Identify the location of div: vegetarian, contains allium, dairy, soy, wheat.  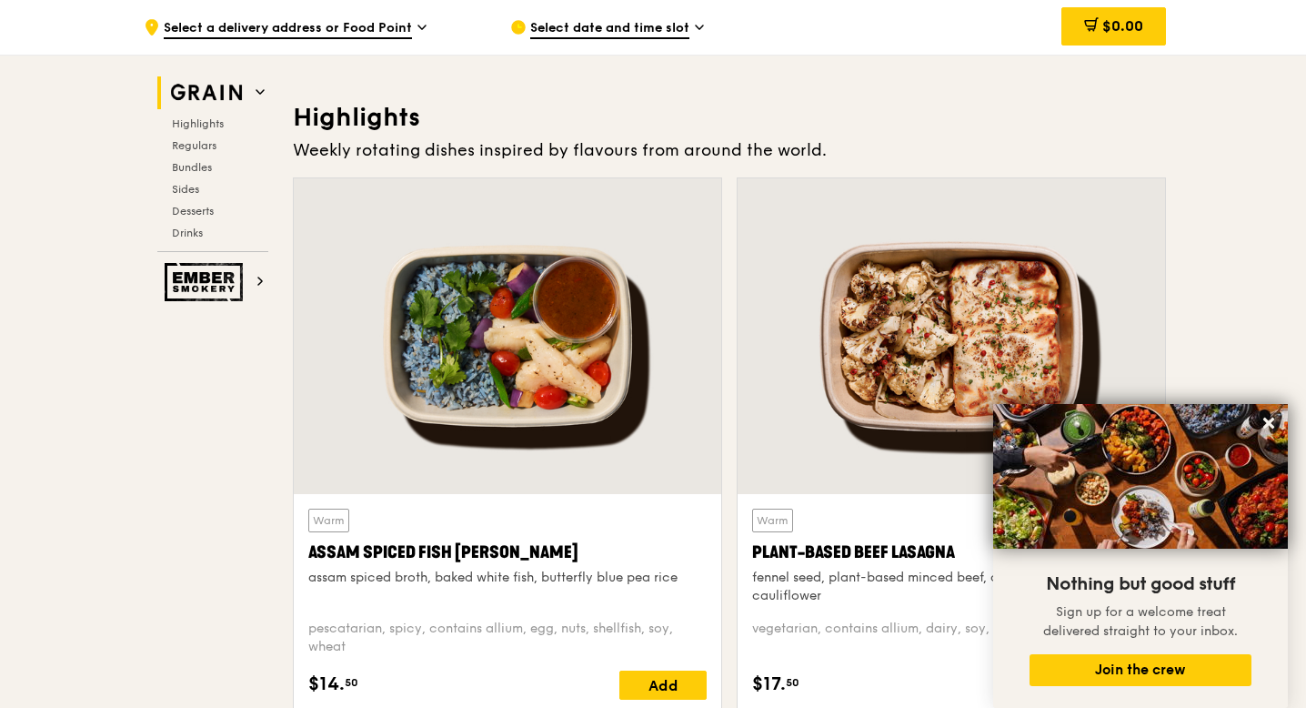
(951, 638).